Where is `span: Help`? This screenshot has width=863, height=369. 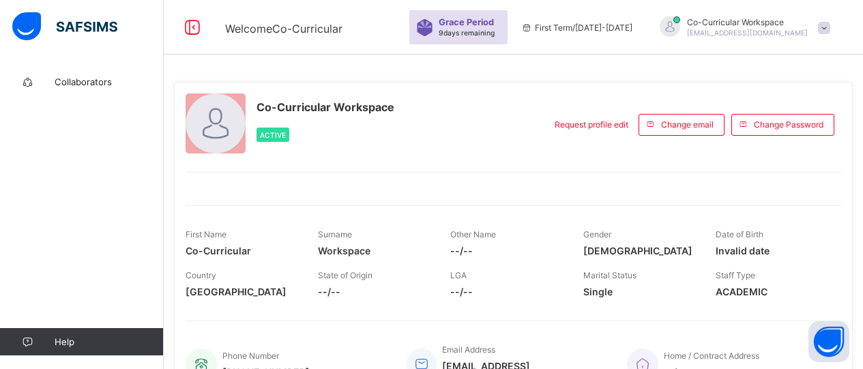 span: Help is located at coordinates (108, 342).